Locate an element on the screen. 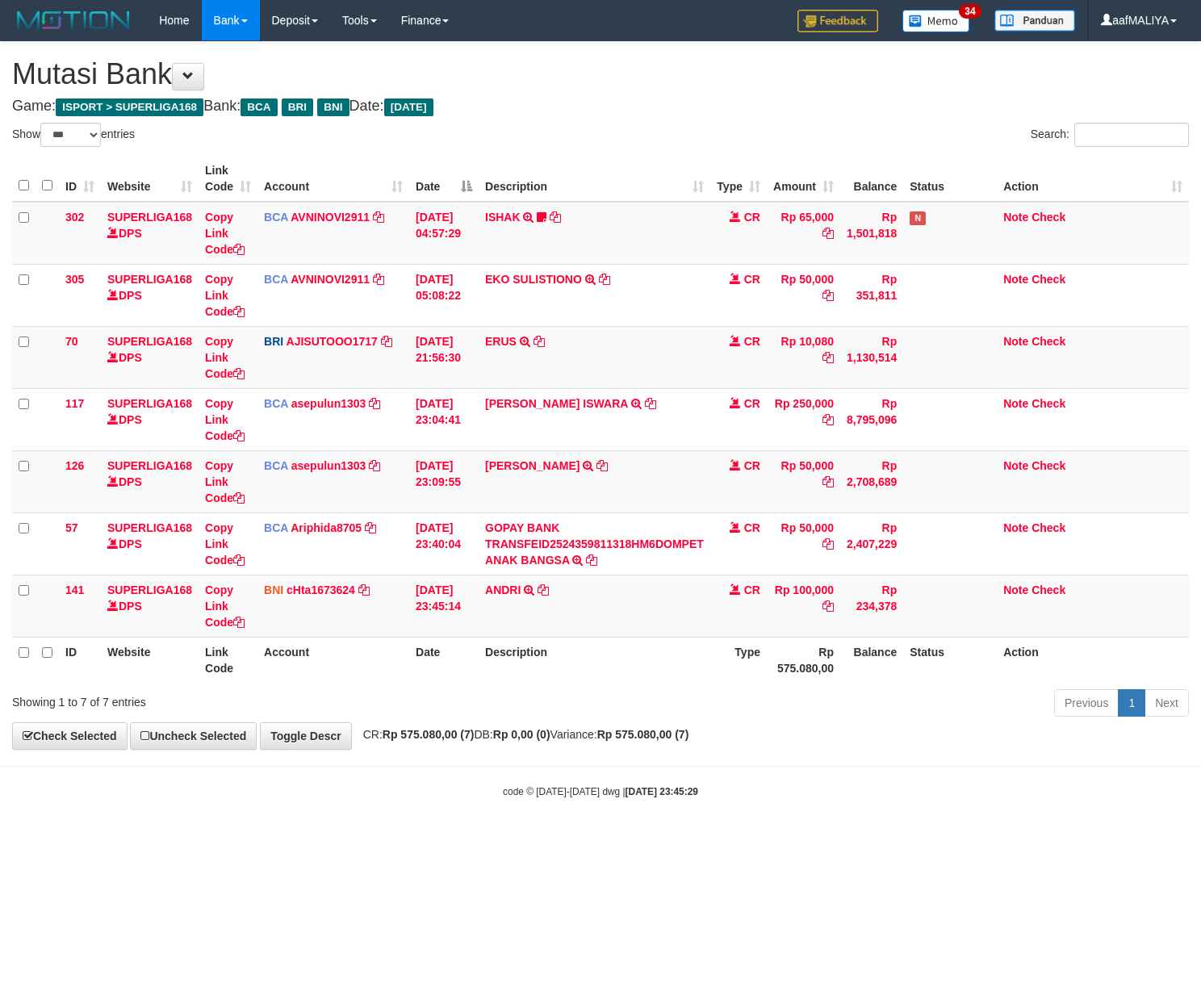  th: Account is located at coordinates (333, 660).